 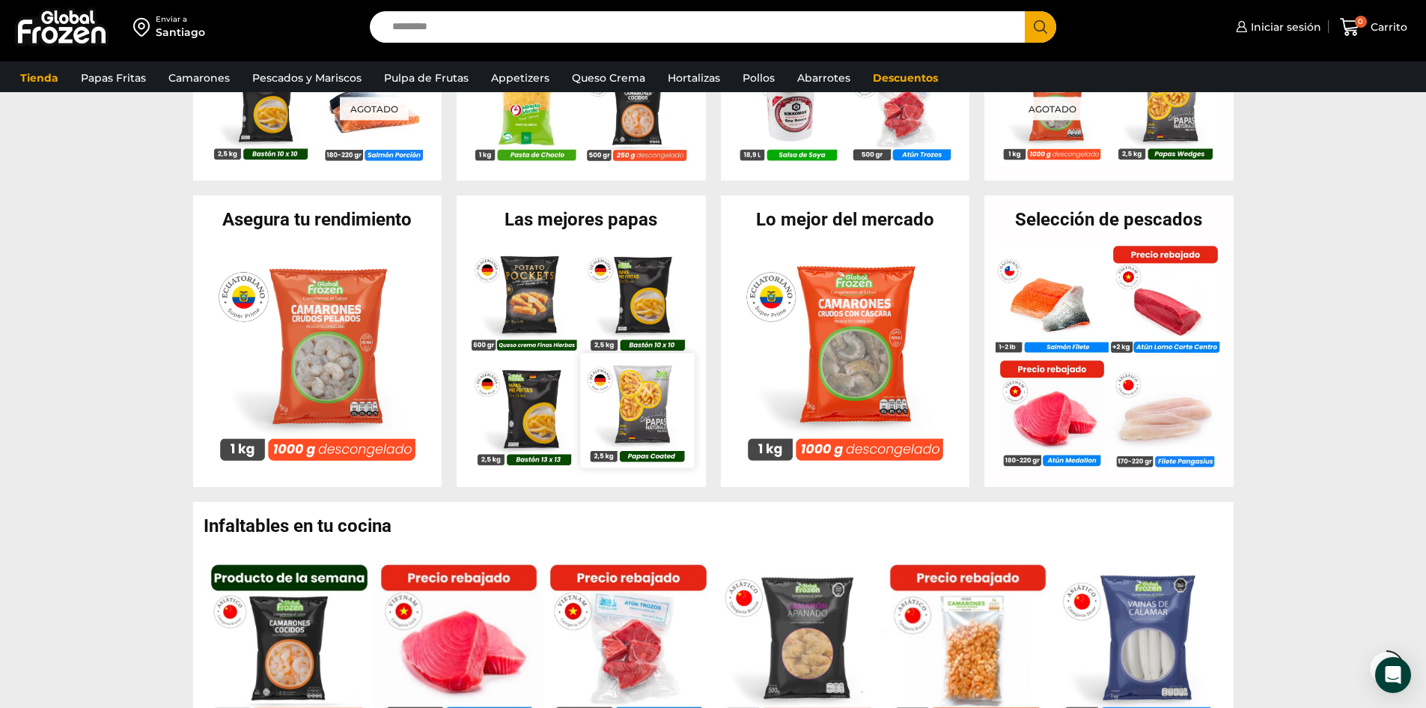 What do you see at coordinates (1388, 27) in the screenshot?
I see `span: Carrito` at bounding box center [1388, 27].